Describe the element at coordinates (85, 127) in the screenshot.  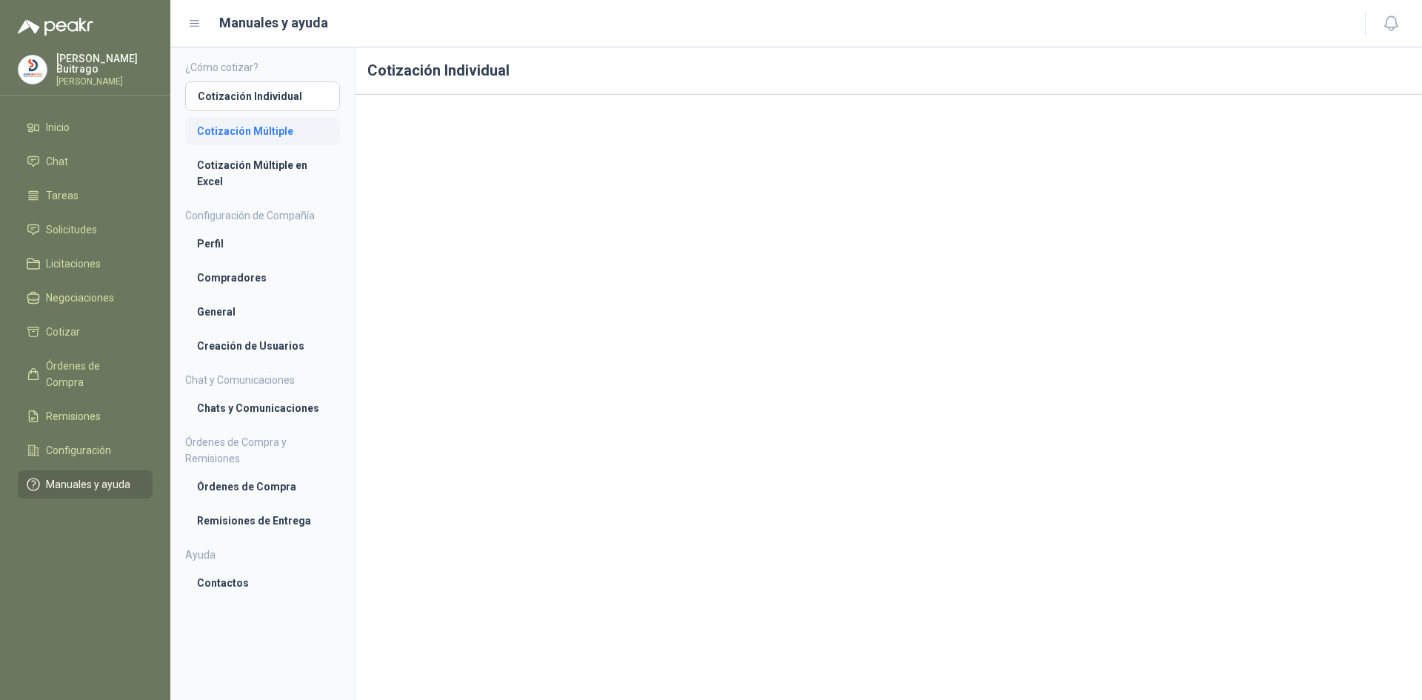
I see `a: Inicio` at that location.